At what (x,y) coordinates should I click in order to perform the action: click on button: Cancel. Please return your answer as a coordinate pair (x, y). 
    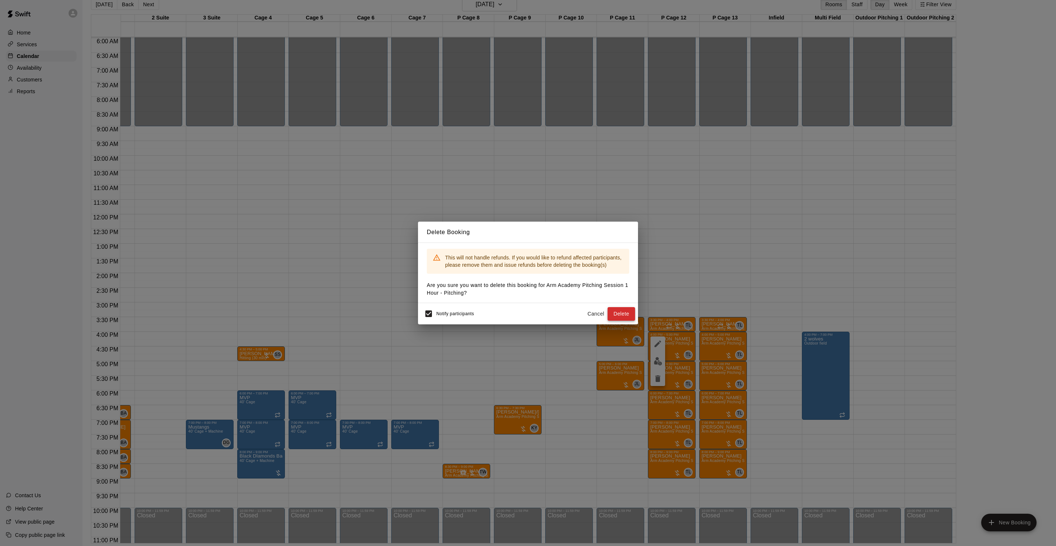
    Looking at the image, I should click on (596, 313).